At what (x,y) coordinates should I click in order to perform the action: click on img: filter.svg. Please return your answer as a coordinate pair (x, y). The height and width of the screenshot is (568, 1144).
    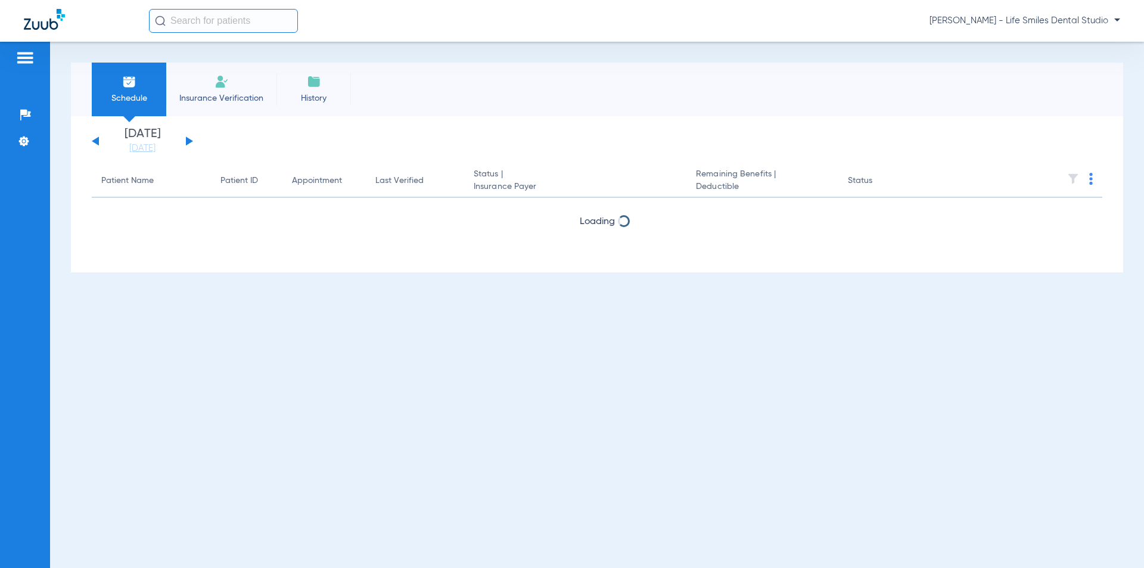
    Looking at the image, I should click on (1073, 179).